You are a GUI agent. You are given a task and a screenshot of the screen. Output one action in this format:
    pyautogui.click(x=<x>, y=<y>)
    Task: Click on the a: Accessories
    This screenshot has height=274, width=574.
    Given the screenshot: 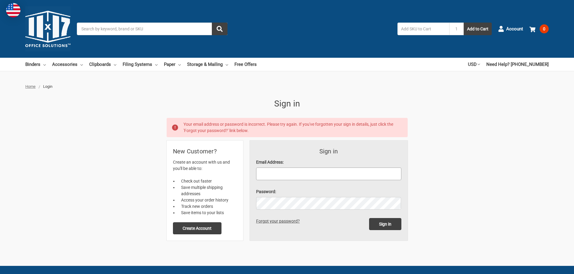 What is the action you would take?
    pyautogui.click(x=67, y=64)
    